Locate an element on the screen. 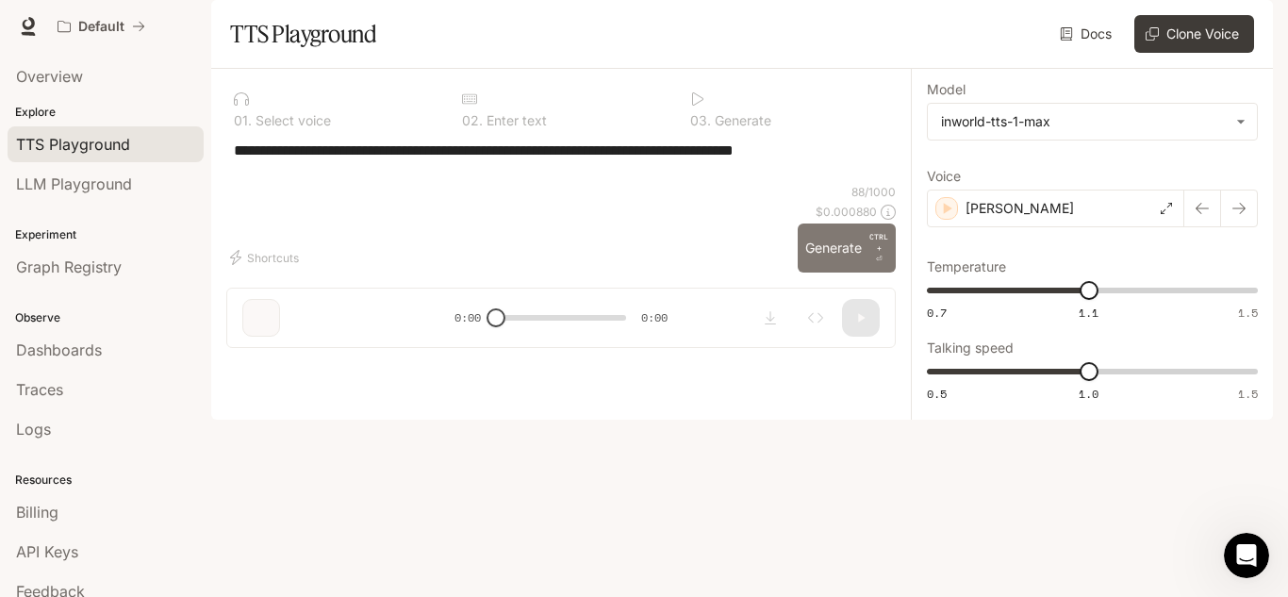  p: CTRL + is located at coordinates (879, 242).